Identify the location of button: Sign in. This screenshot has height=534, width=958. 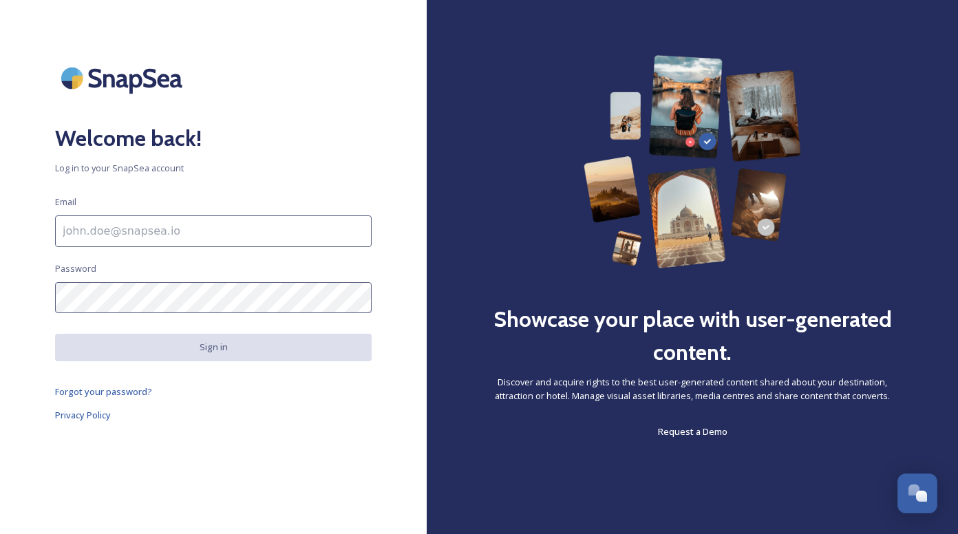
(213, 347).